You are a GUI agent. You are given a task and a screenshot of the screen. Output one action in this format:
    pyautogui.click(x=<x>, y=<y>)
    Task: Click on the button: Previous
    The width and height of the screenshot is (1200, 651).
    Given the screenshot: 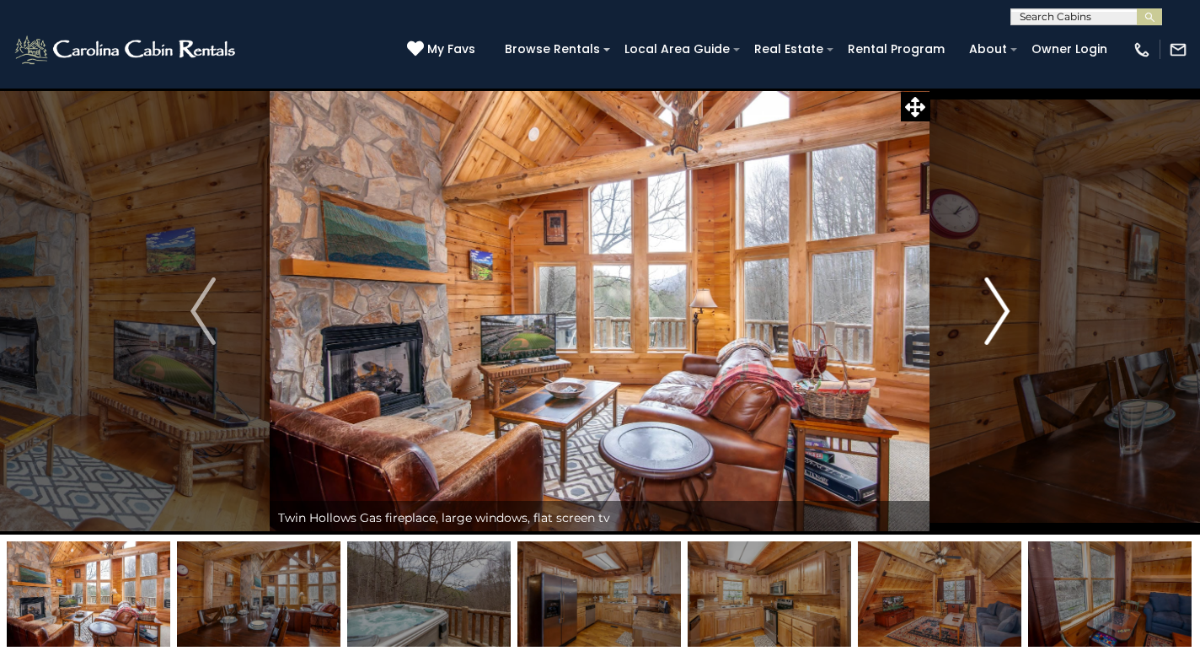 What is the action you would take?
    pyautogui.click(x=203, y=311)
    